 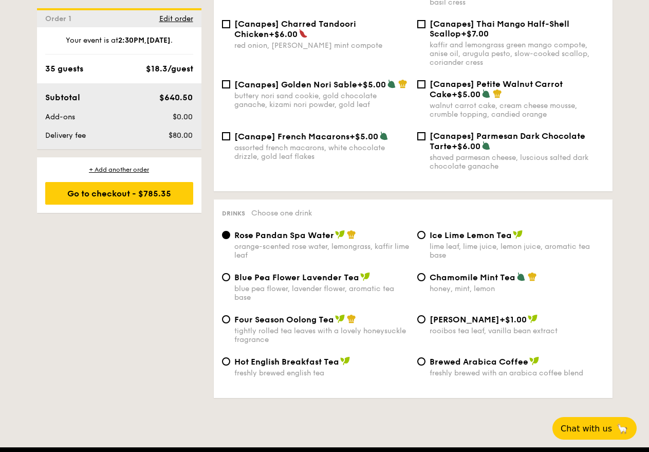 What do you see at coordinates (595, 428) in the screenshot?
I see `button: Chat with us🦙` at bounding box center [595, 428].